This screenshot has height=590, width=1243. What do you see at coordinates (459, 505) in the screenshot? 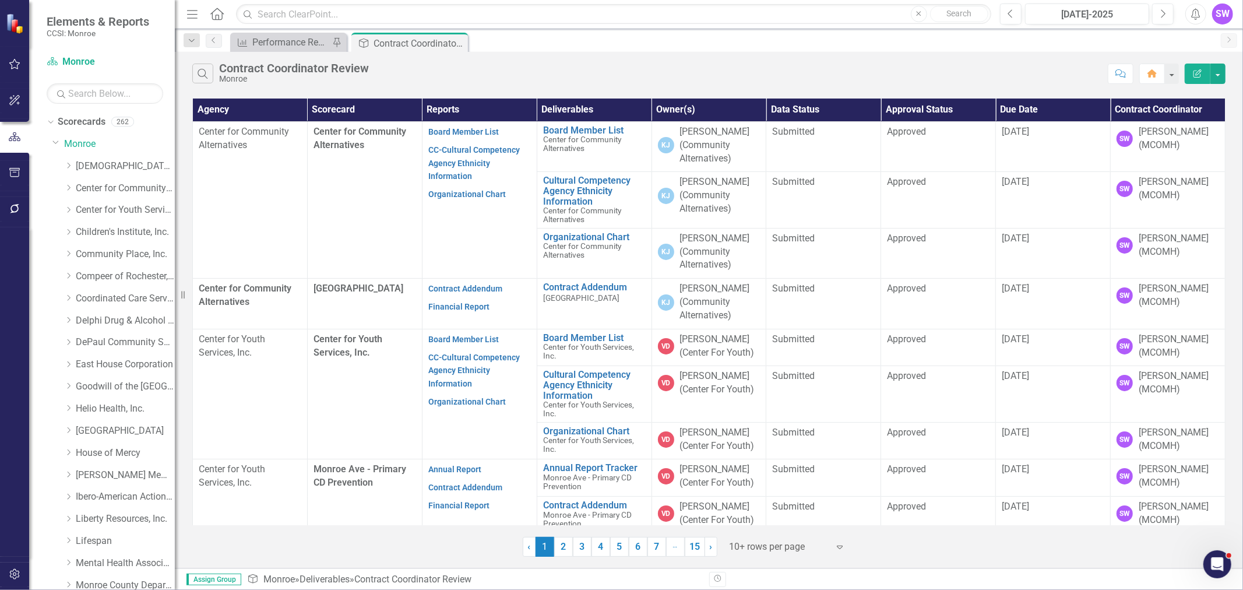
I see `a: Financial Report` at bounding box center [459, 505].